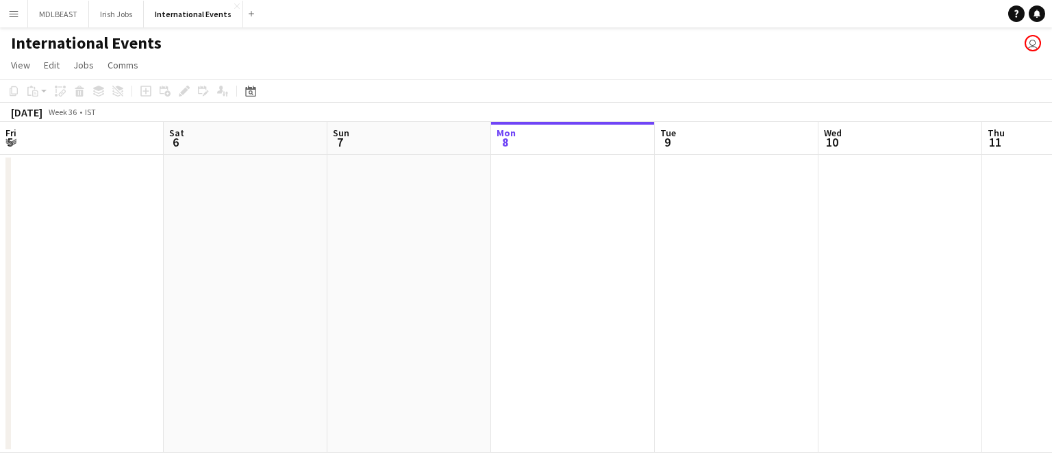  Describe the element at coordinates (177, 133) in the screenshot. I see `span: Sat` at that location.